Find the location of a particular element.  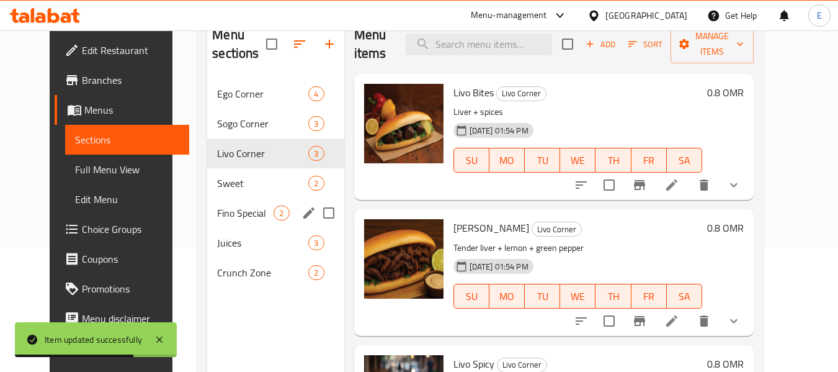

div: Sweet2 is located at coordinates (275, 183).